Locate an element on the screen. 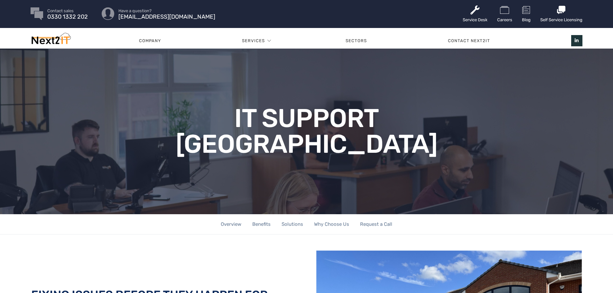 The image size is (613, 293). span: 0330 1332 202 is located at coordinates (68, 17).